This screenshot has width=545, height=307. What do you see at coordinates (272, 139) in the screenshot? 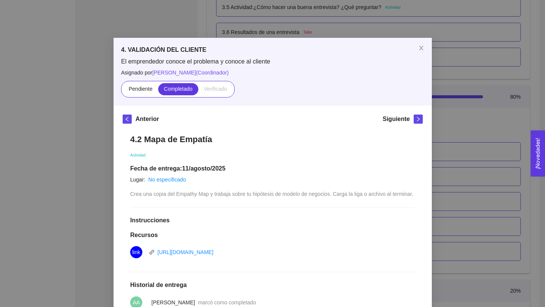
I see `h1: 4.2 Mapa de Empatía` at bounding box center [272, 139].